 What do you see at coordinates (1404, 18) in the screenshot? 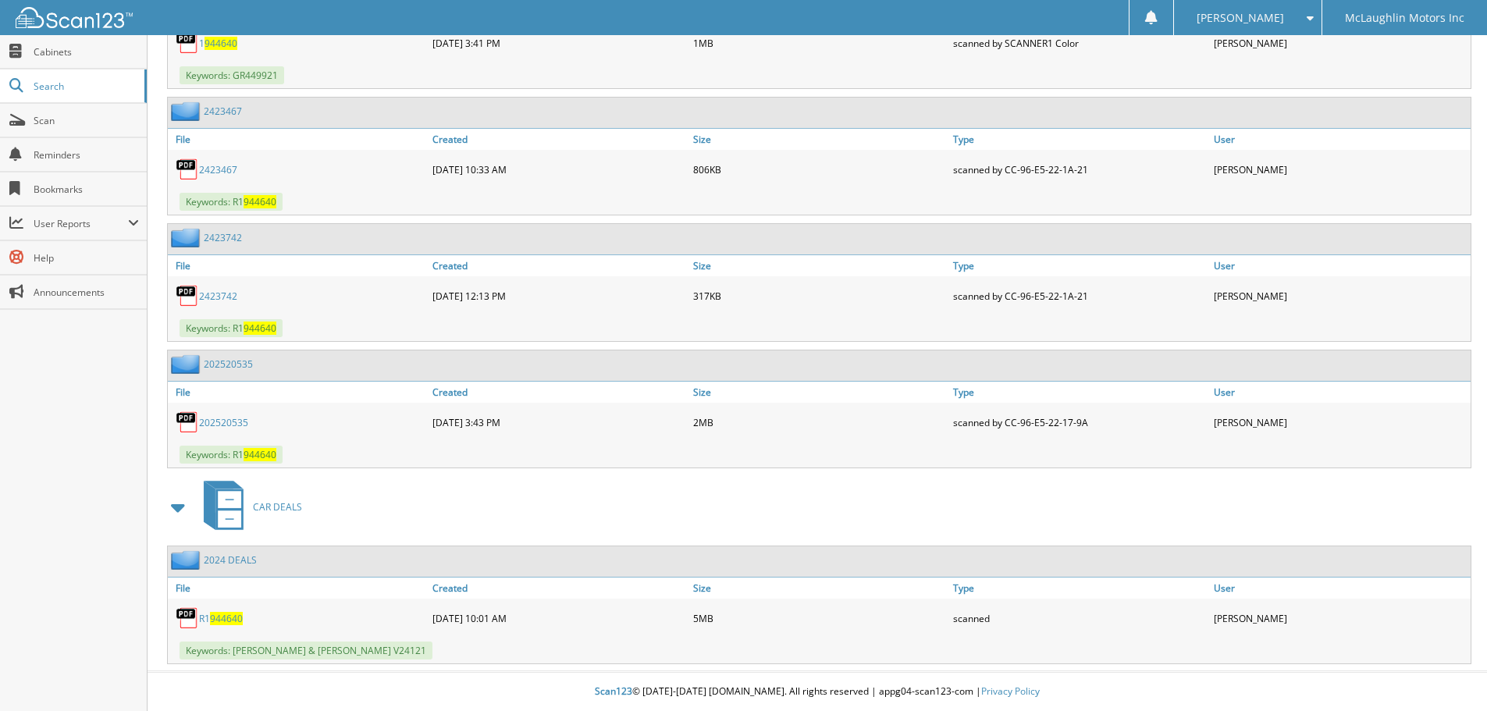
I see `span: McLaughlin Motors Inc` at bounding box center [1404, 18].